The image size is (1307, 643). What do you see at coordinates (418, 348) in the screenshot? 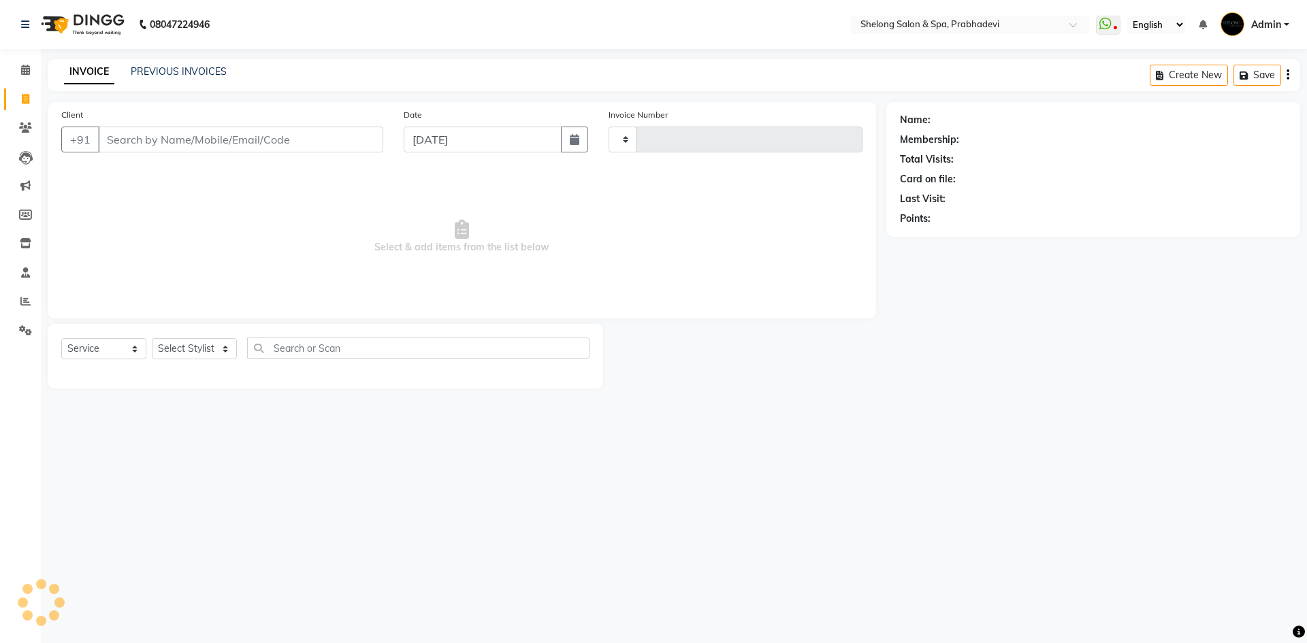
I see `input: Search or Scan` at bounding box center [418, 348].